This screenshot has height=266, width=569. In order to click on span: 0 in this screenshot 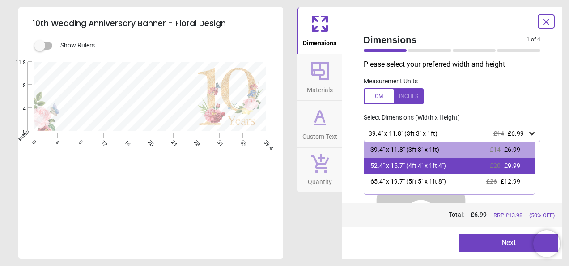, I will do `click(17, 132)`.